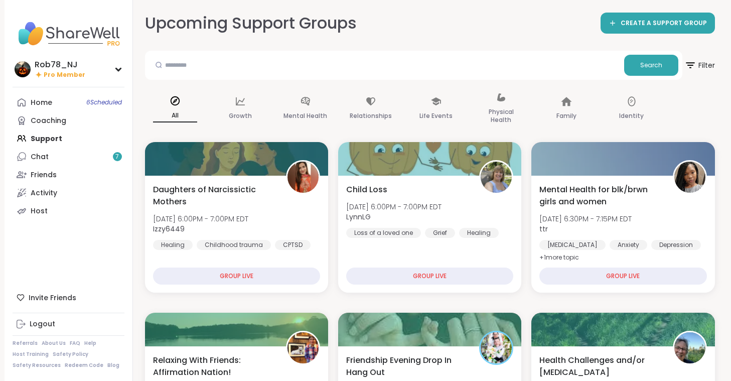 This screenshot has width=731, height=381. I want to click on a: CREATE A SUPPORT GROUP, so click(658, 23).